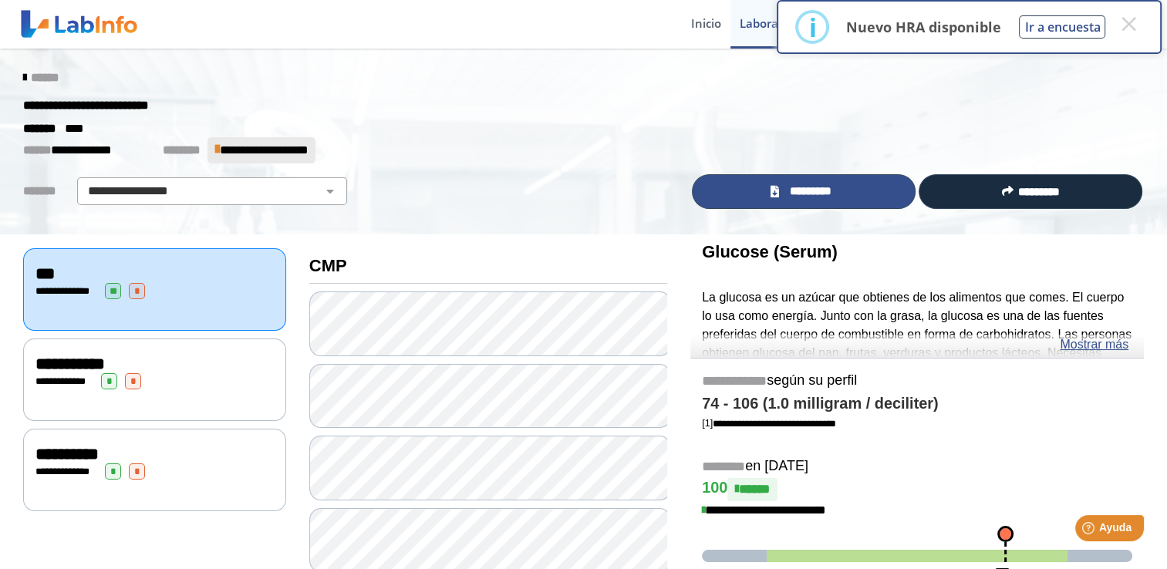 Image resolution: width=1167 pixels, height=569 pixels. What do you see at coordinates (770, 252) in the screenshot?
I see `b: Glucose (Serum)` at bounding box center [770, 252].